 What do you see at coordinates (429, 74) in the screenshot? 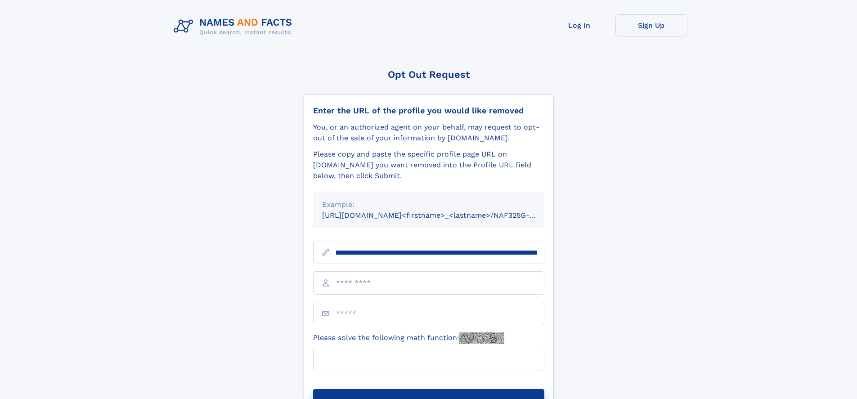
I see `div: Opt Out Request` at bounding box center [429, 74].